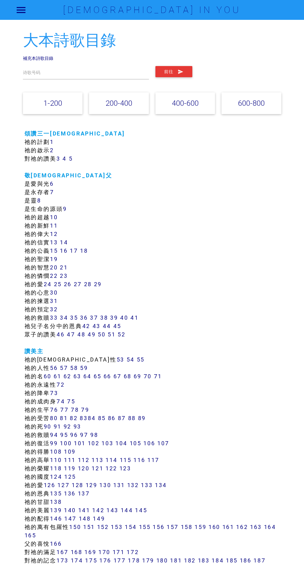  I want to click on a: 121, so click(97, 468).